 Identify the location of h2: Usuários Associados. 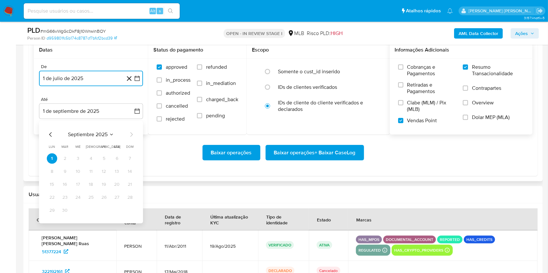
(283, 195).